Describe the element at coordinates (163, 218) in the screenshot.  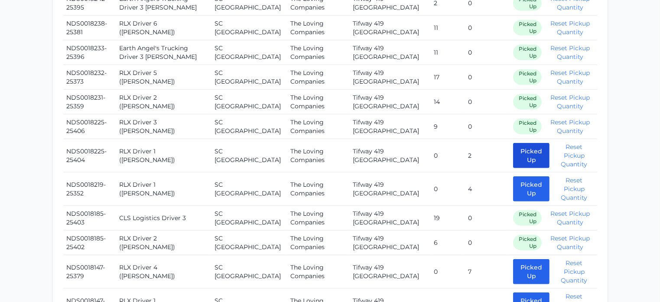
I see `td: CLS Logistics Driver 3` at that location.